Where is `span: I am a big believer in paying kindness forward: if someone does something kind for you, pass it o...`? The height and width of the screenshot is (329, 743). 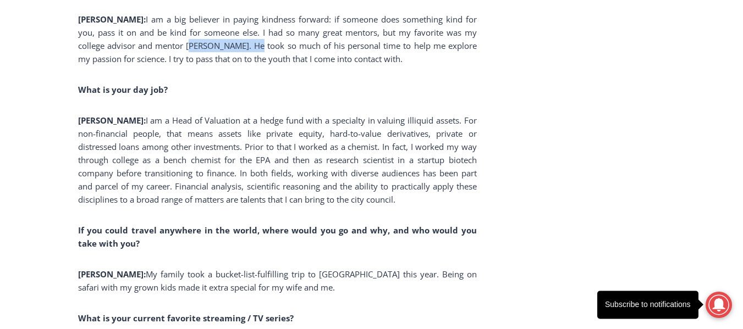 span: I am a big believer in paying kindness forward: if someone does something kind for you, pass it o... is located at coordinates (277, 39).